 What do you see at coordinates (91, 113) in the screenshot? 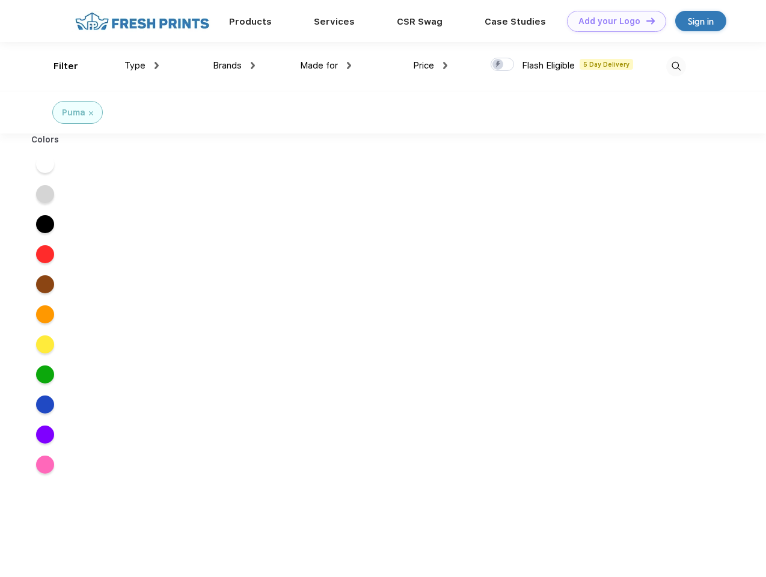
I see `img: filter_cancel.svg` at bounding box center [91, 113].